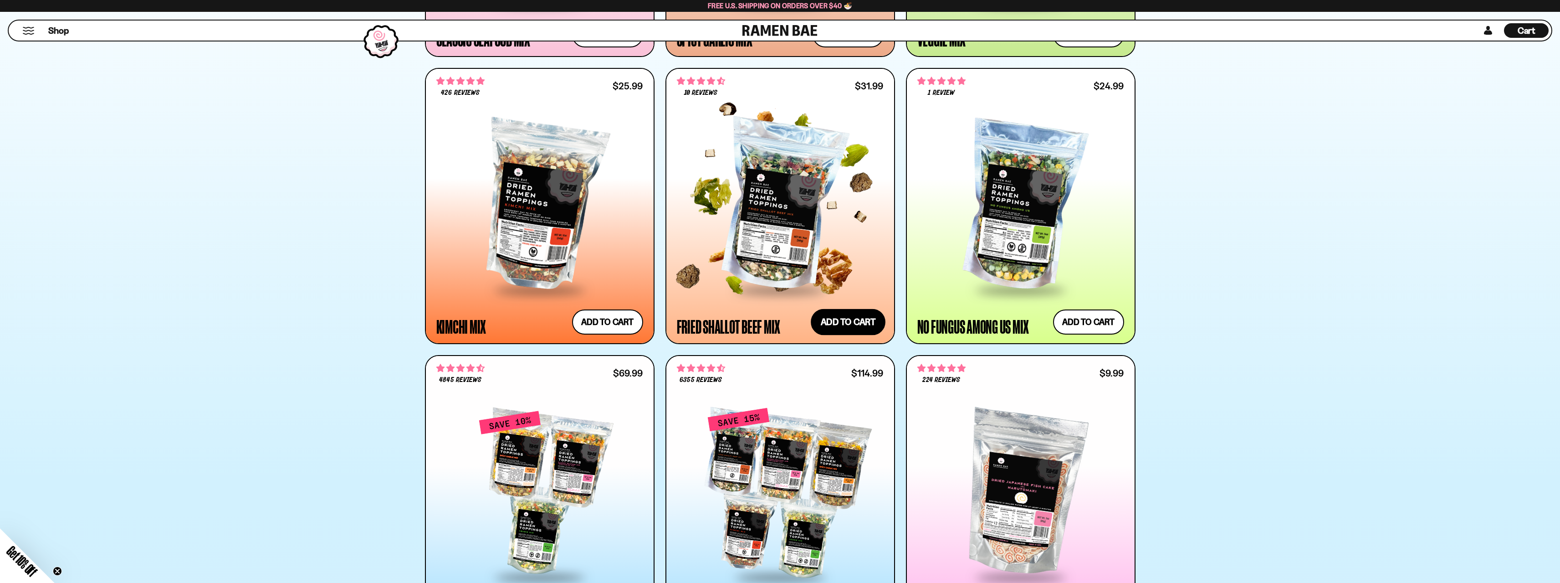 The image size is (1560, 583). Describe the element at coordinates (1527, 31) in the screenshot. I see `span: Cart` at that location.